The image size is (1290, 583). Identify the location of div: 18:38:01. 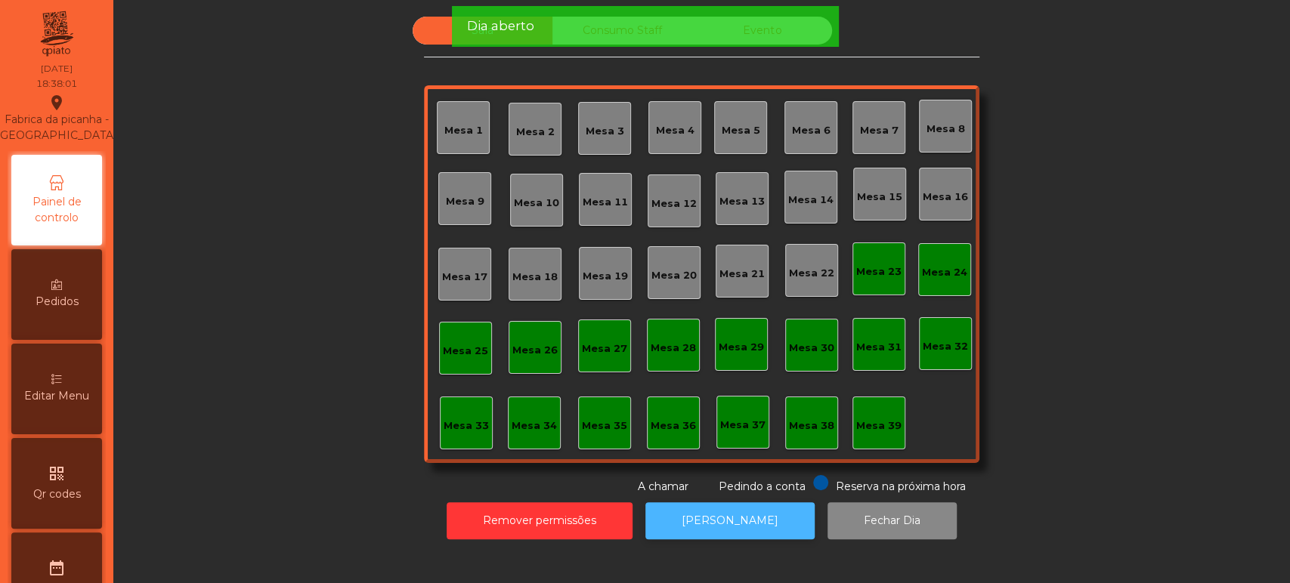
(57, 84).